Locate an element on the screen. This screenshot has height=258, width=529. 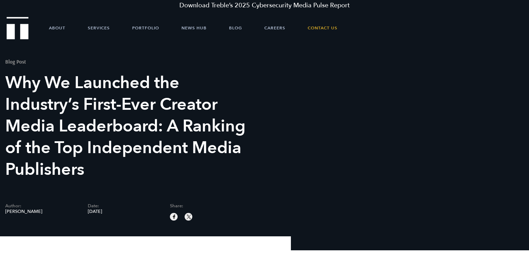
a: Contact Us is located at coordinates (322, 28).